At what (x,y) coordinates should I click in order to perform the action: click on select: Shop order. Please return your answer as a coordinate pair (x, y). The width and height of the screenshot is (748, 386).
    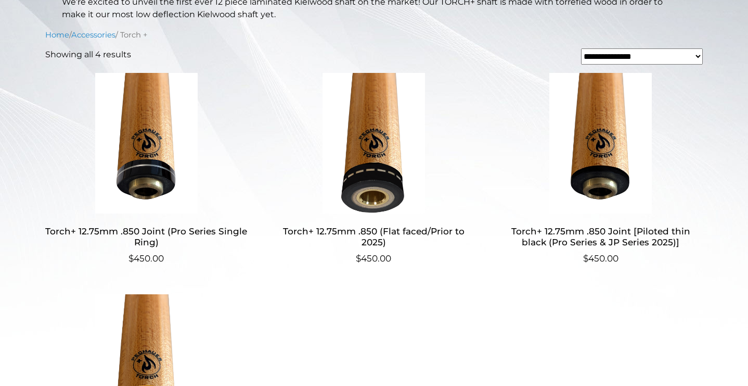
    Looking at the image, I should click on (642, 56).